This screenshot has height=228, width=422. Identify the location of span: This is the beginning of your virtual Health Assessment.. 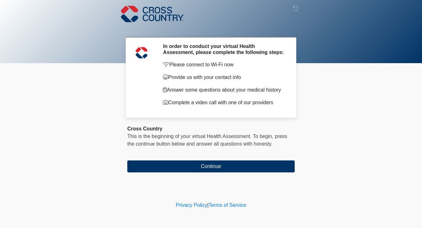
(189, 136).